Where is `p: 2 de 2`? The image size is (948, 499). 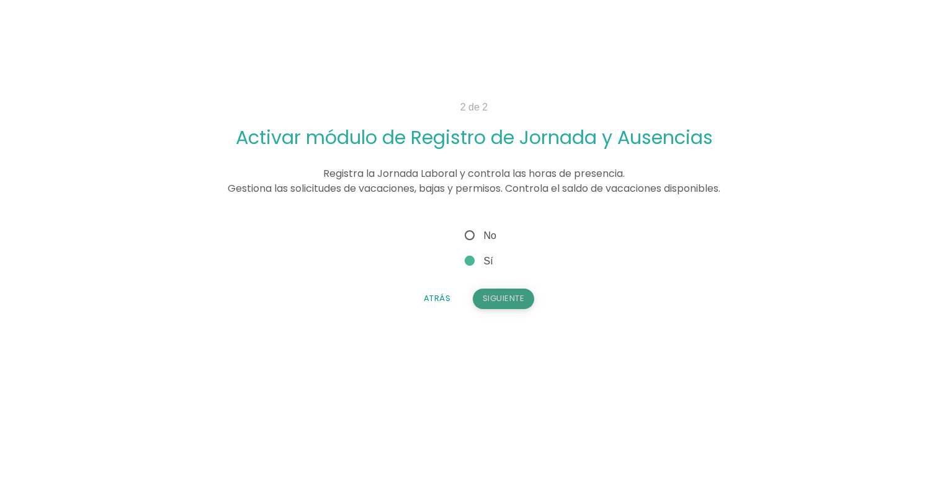
p: 2 de 2 is located at coordinates (474, 107).